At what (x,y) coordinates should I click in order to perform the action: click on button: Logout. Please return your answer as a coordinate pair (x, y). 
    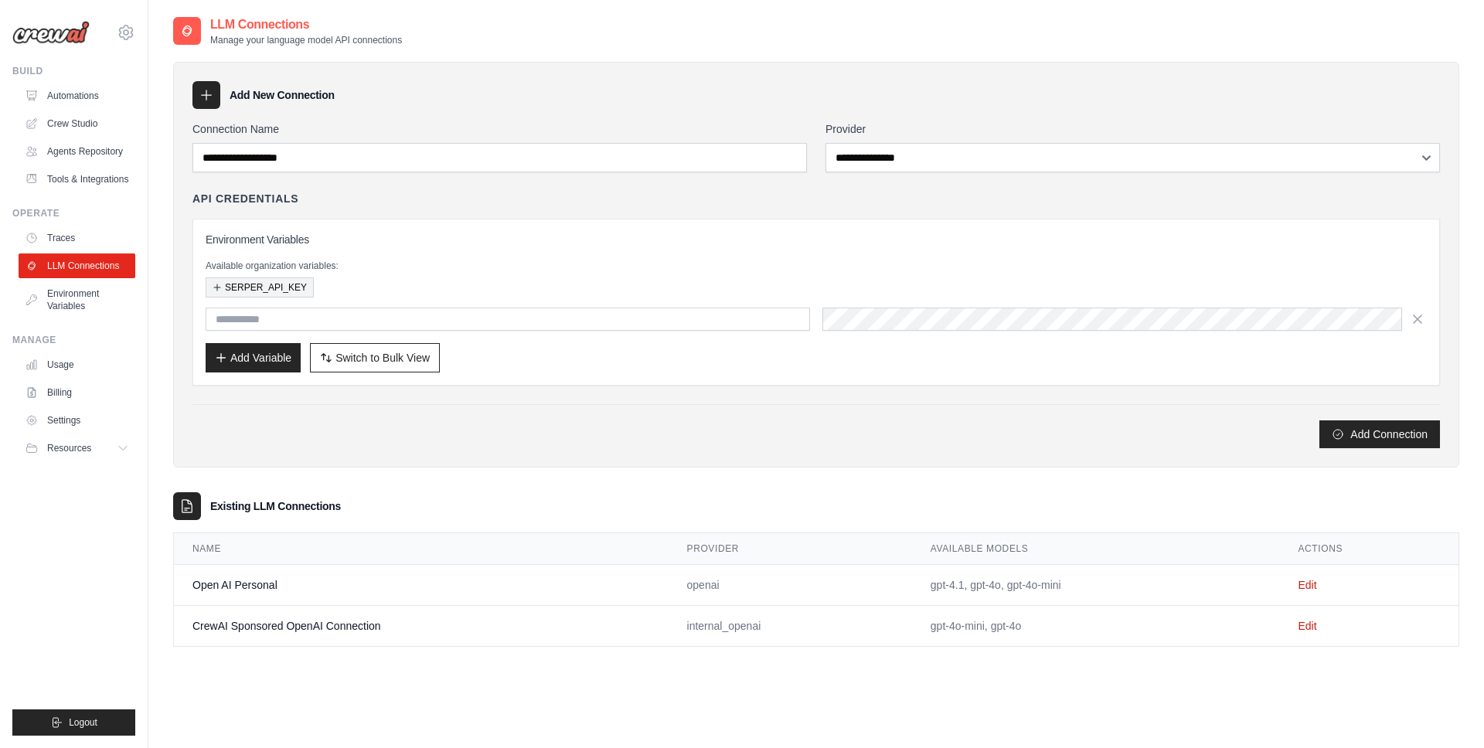
    Looking at the image, I should click on (73, 722).